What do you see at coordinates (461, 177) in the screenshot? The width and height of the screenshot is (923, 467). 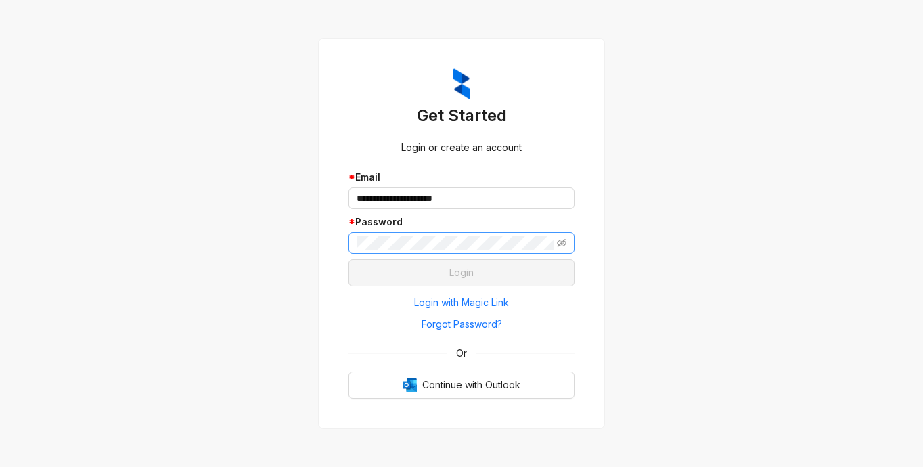 I see `div: Email` at bounding box center [461, 177].